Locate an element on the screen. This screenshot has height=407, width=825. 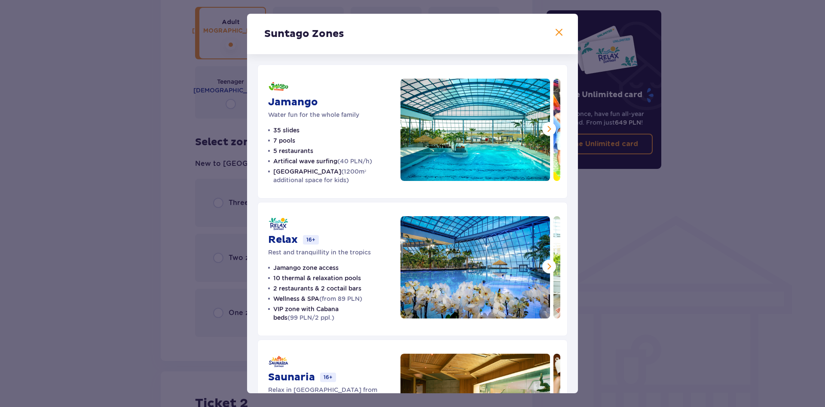
p: 7 pools is located at coordinates (284, 141).